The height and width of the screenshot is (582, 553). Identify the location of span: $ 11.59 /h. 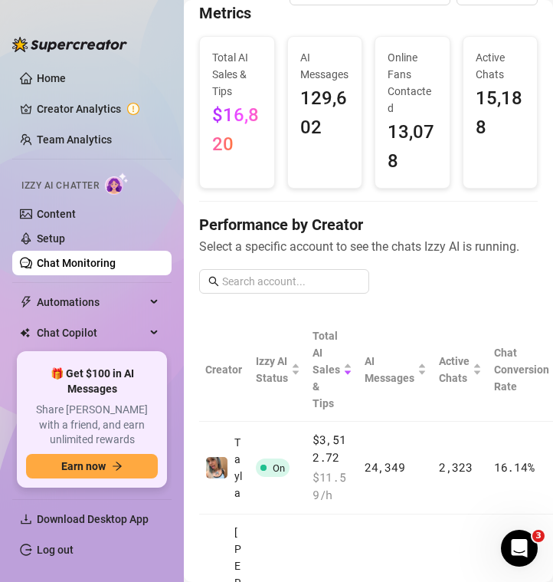
(333, 486).